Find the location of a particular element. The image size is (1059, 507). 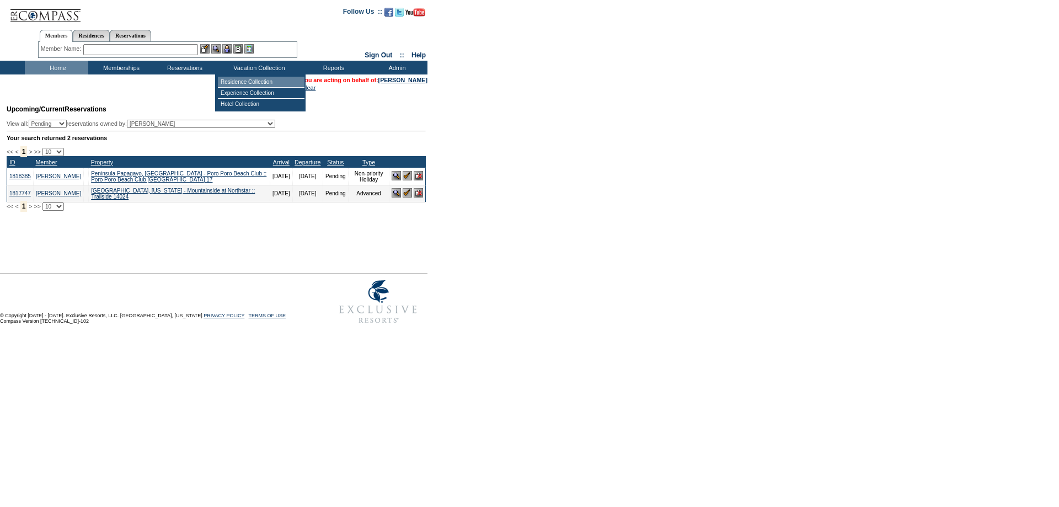

img: b_calculator.gif is located at coordinates (249, 49).